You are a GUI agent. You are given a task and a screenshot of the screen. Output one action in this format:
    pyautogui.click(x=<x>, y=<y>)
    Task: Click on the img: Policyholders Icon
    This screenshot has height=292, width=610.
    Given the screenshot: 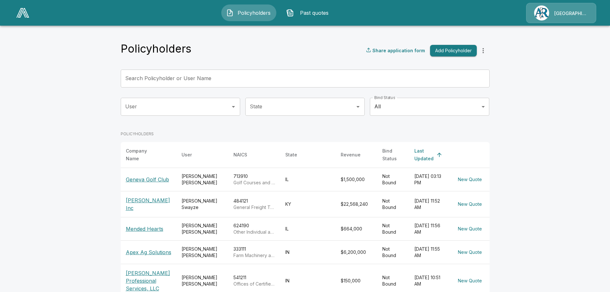 What is the action you would take?
    pyautogui.click(x=230, y=13)
    